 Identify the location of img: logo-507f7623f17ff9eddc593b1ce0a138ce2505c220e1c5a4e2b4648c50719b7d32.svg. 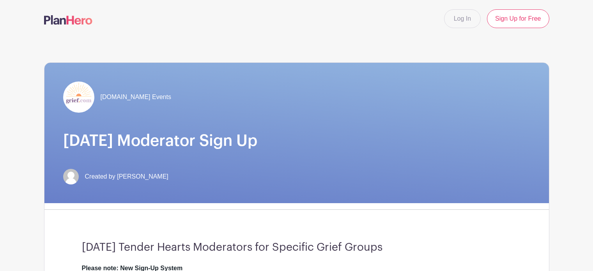
(68, 20).